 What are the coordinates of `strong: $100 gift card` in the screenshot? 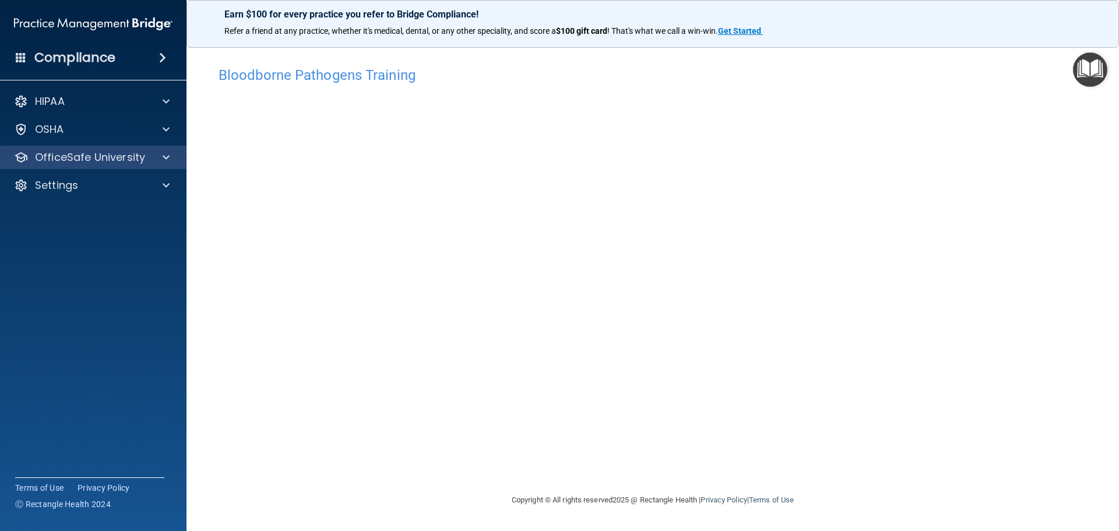 It's located at (582, 31).